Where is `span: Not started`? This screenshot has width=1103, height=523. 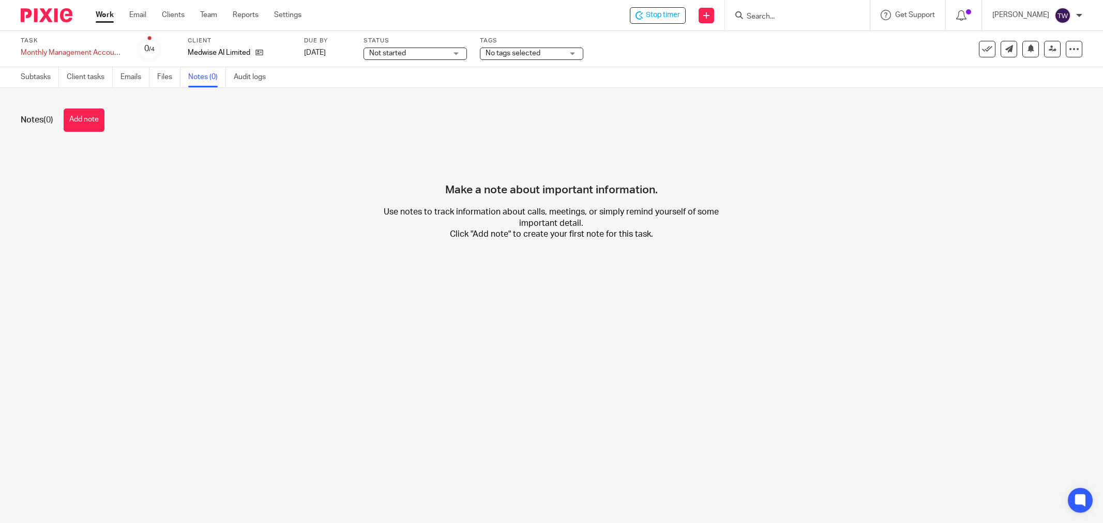
span: Not started is located at coordinates (387, 53).